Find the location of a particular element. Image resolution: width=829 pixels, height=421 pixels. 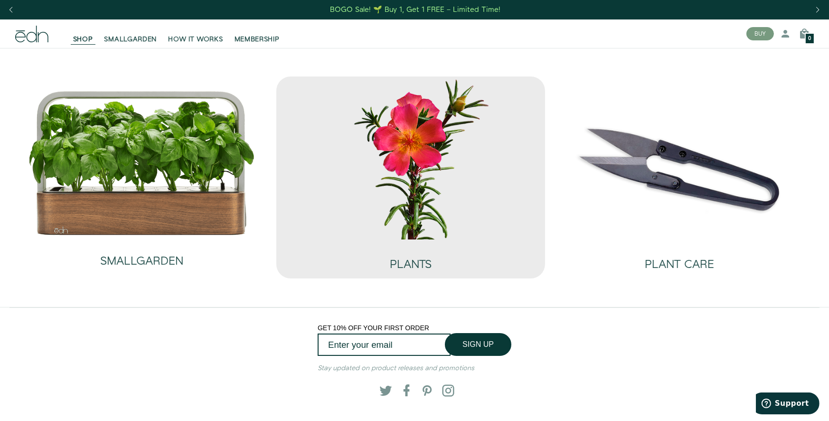

span: MEMBERSHIP is located at coordinates (257, 39).